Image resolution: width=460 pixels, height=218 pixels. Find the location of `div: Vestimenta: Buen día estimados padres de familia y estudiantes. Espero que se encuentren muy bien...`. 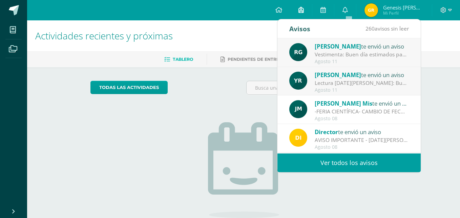

div: Vestimenta: Buen día estimados padres de familia y estudiantes. Espero que se encuentren muy bien... is located at coordinates (362, 54).